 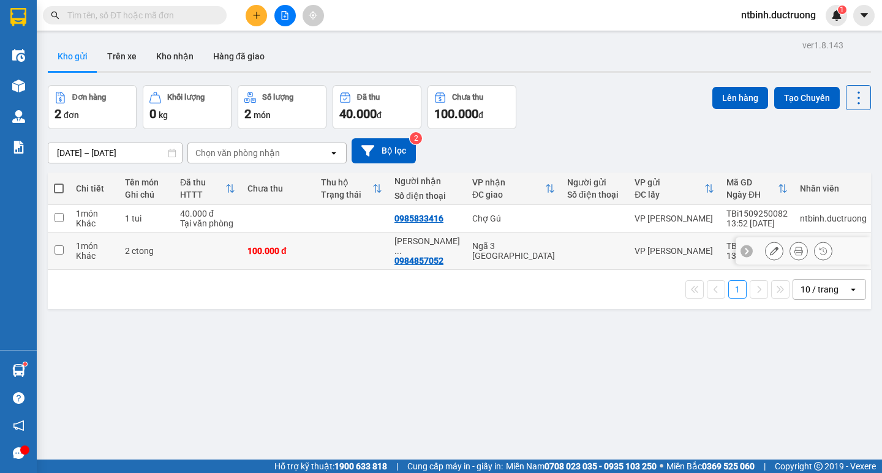 I want to click on button: file-add, so click(x=285, y=15).